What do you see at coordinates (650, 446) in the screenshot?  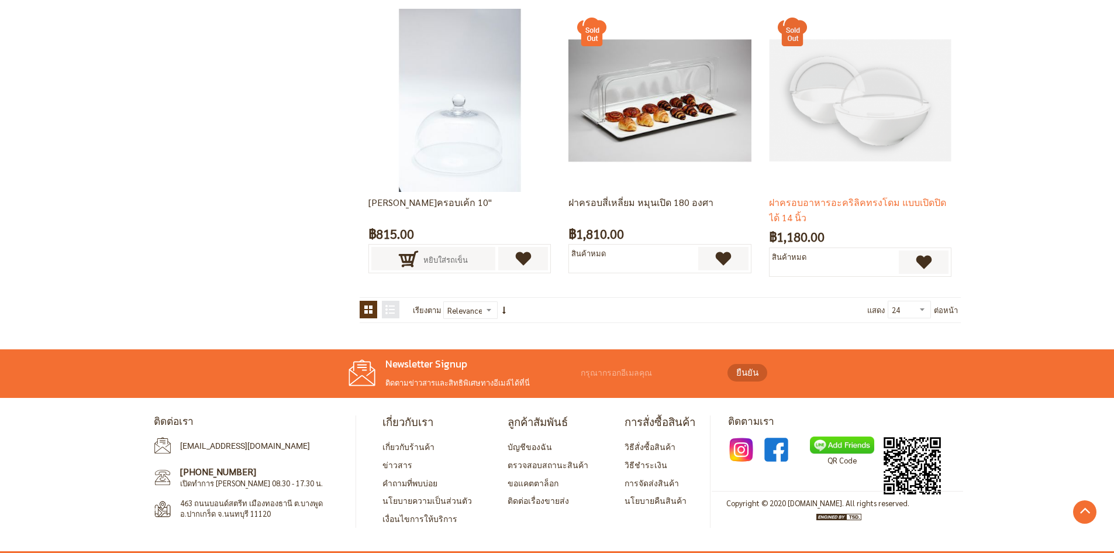 I see `a: วิธีสั่งซื้อสินค้า` at bounding box center [650, 446].